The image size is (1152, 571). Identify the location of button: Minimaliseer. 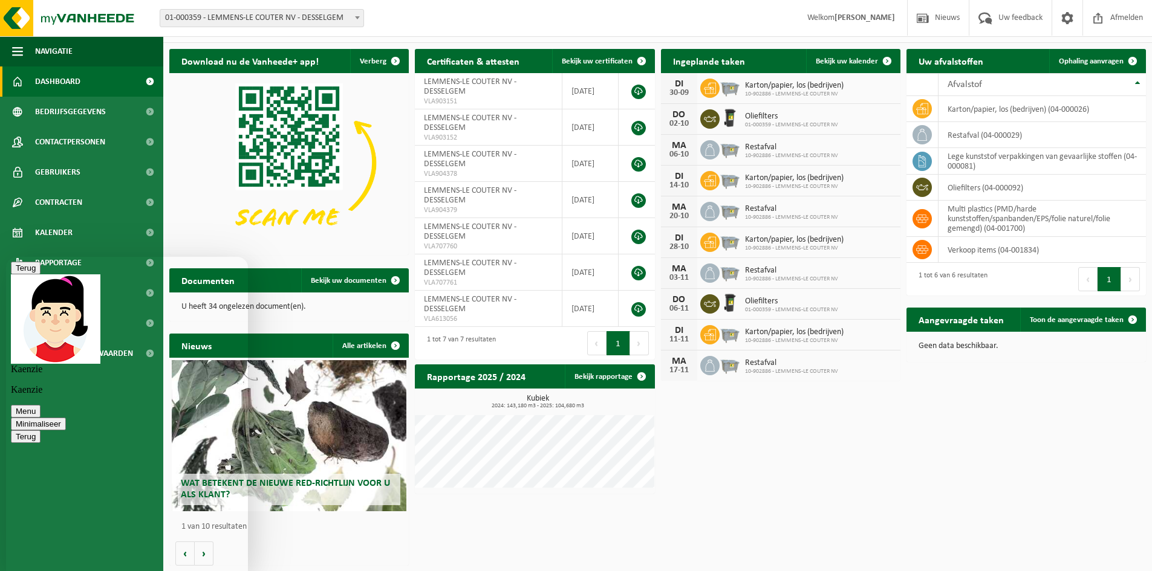
(32, 167).